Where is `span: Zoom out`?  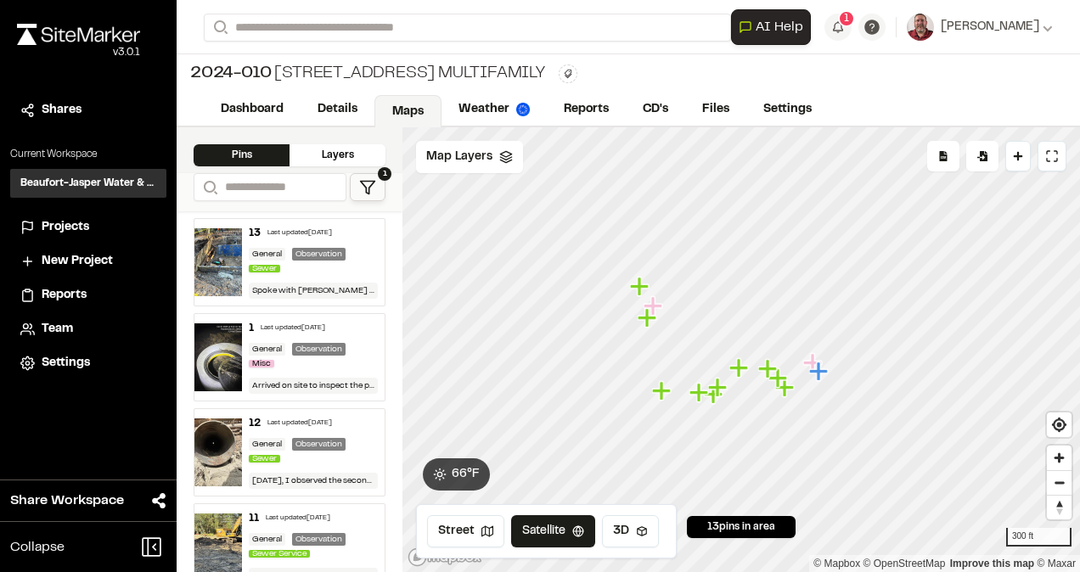 span: Zoom out is located at coordinates (1059, 483).